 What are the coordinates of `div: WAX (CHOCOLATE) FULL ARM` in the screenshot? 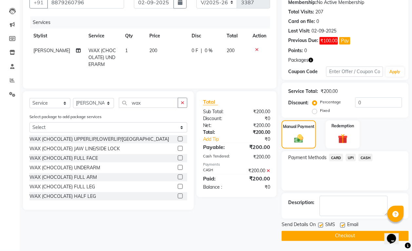 It's located at (63, 177).